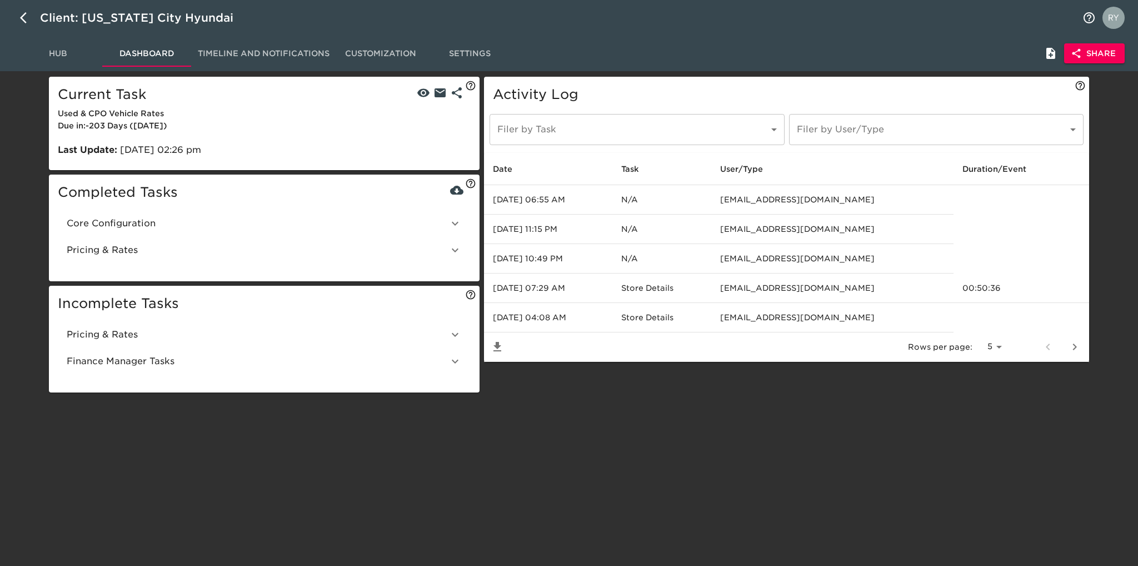 The image size is (1138, 566). I want to click on button: Save List, so click(497, 347).